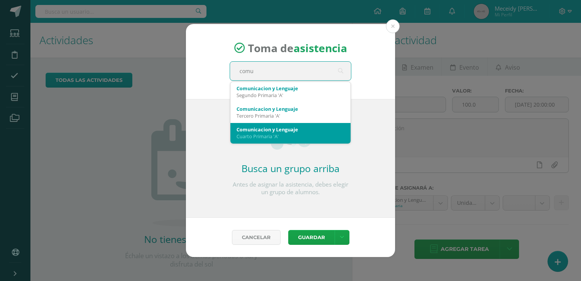  I want to click on span: Toma de, so click(297, 48).